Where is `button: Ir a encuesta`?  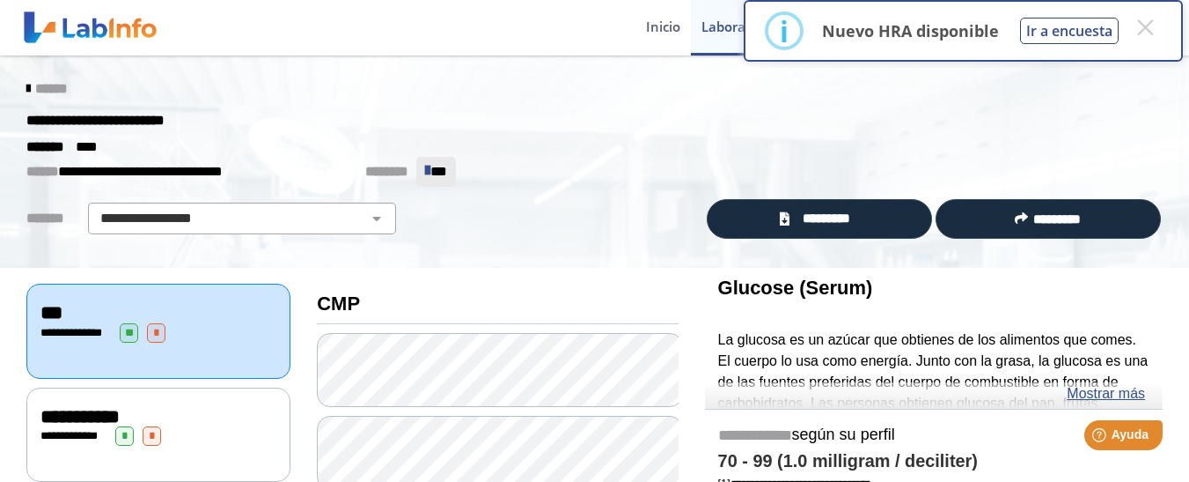
button: Ir a encuesta is located at coordinates (1070, 31).